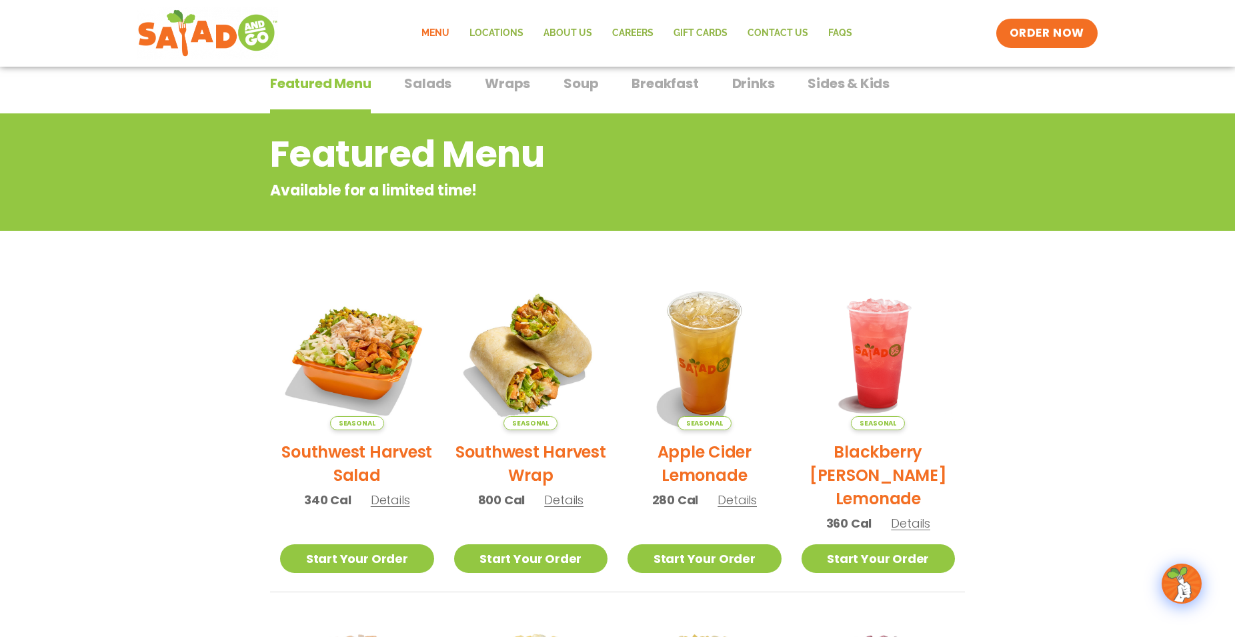  What do you see at coordinates (1182, 583) in the screenshot?
I see `img: wpChatIcon` at bounding box center [1182, 583].